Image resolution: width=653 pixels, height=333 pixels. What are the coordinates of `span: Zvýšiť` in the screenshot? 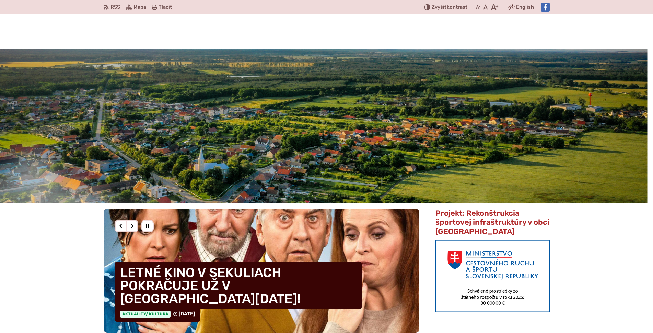 It's located at (439, 7).